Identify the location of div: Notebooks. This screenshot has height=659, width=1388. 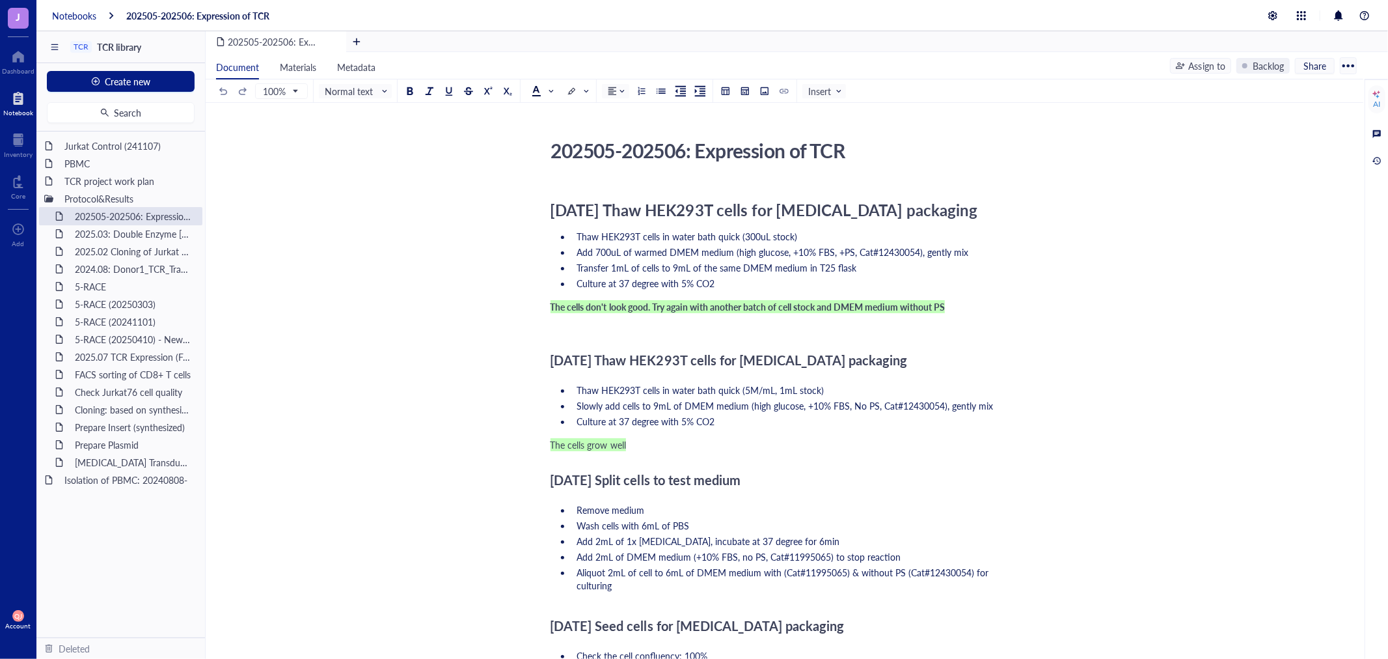
(74, 16).